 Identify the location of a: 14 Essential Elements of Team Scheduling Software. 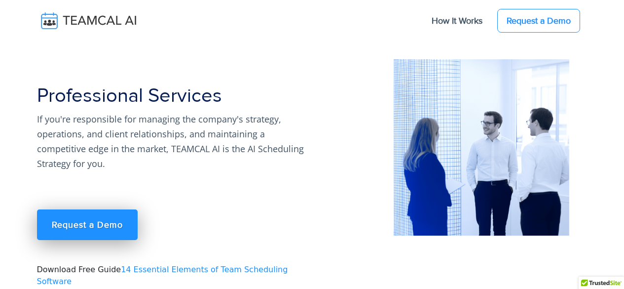
(162, 275).